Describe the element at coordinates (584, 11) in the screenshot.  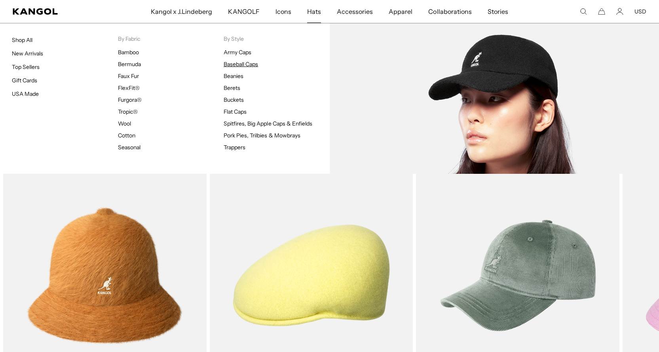
I see `summary: Search here` at that location.